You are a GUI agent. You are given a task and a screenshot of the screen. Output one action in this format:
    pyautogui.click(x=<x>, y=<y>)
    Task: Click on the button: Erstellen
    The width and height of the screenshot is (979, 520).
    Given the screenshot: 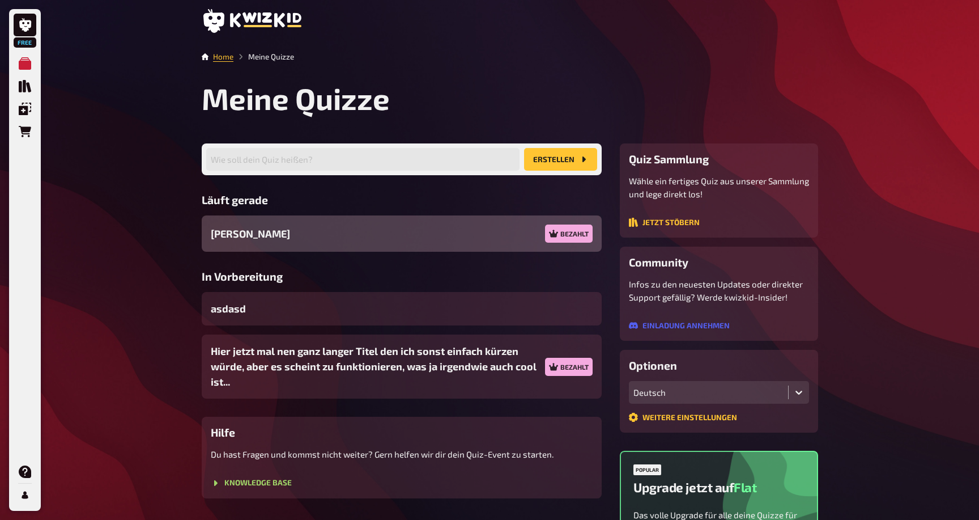 What is the action you would take?
    pyautogui.click(x=560, y=159)
    